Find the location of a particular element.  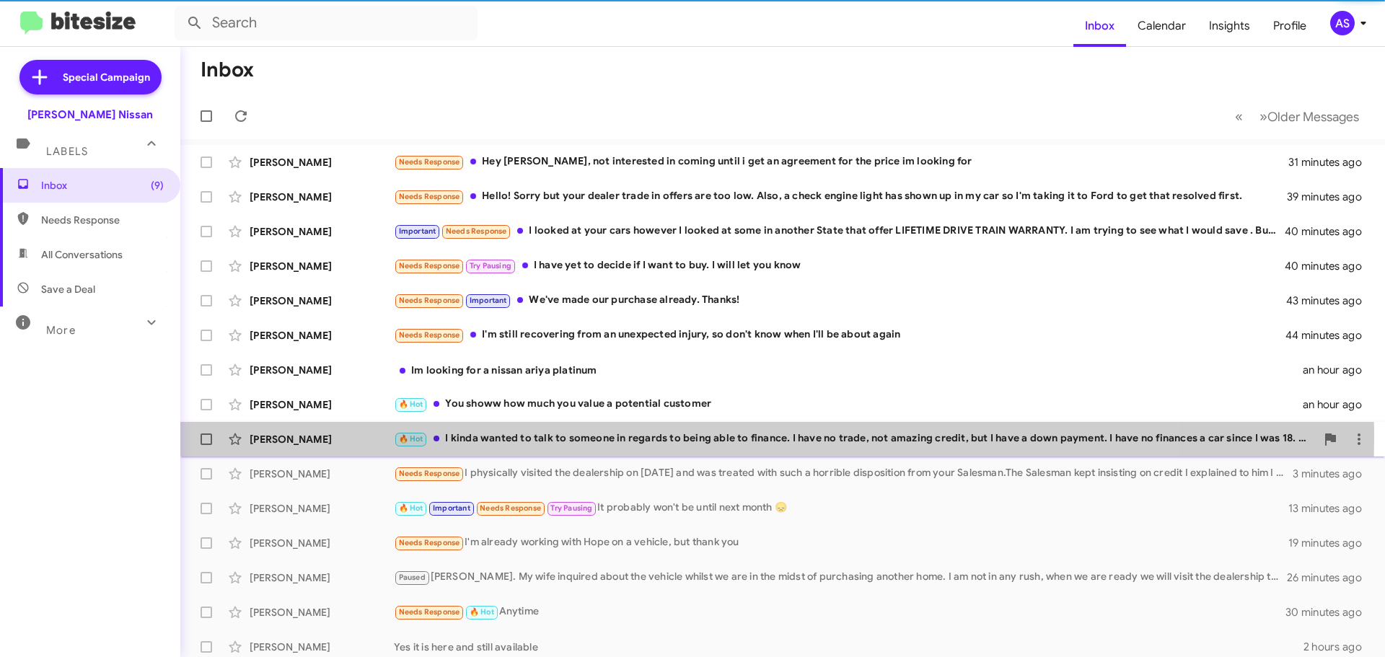

div: I have yet to decide if I want to buy. I will let you know is located at coordinates (840, 265).